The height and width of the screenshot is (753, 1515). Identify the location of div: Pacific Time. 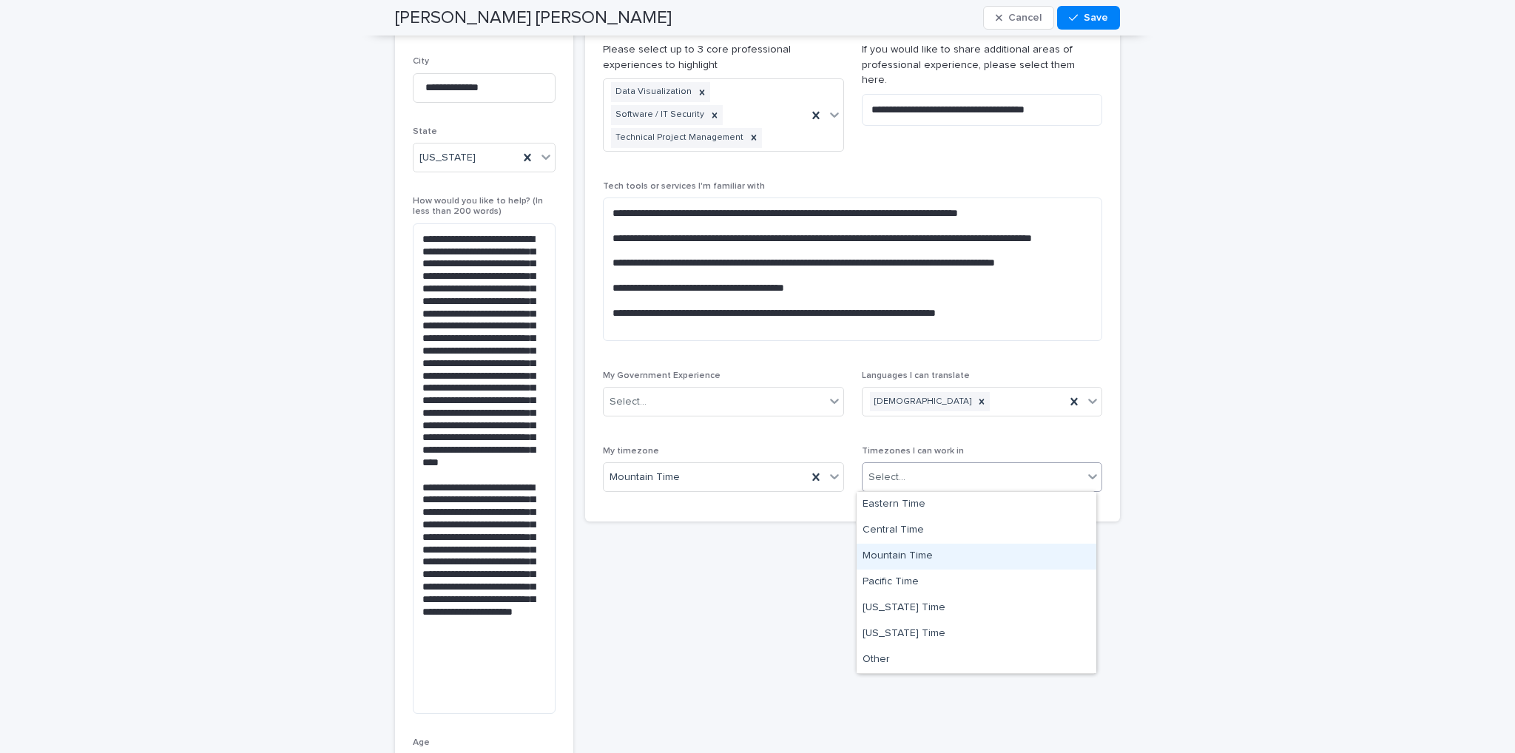
(976, 582).